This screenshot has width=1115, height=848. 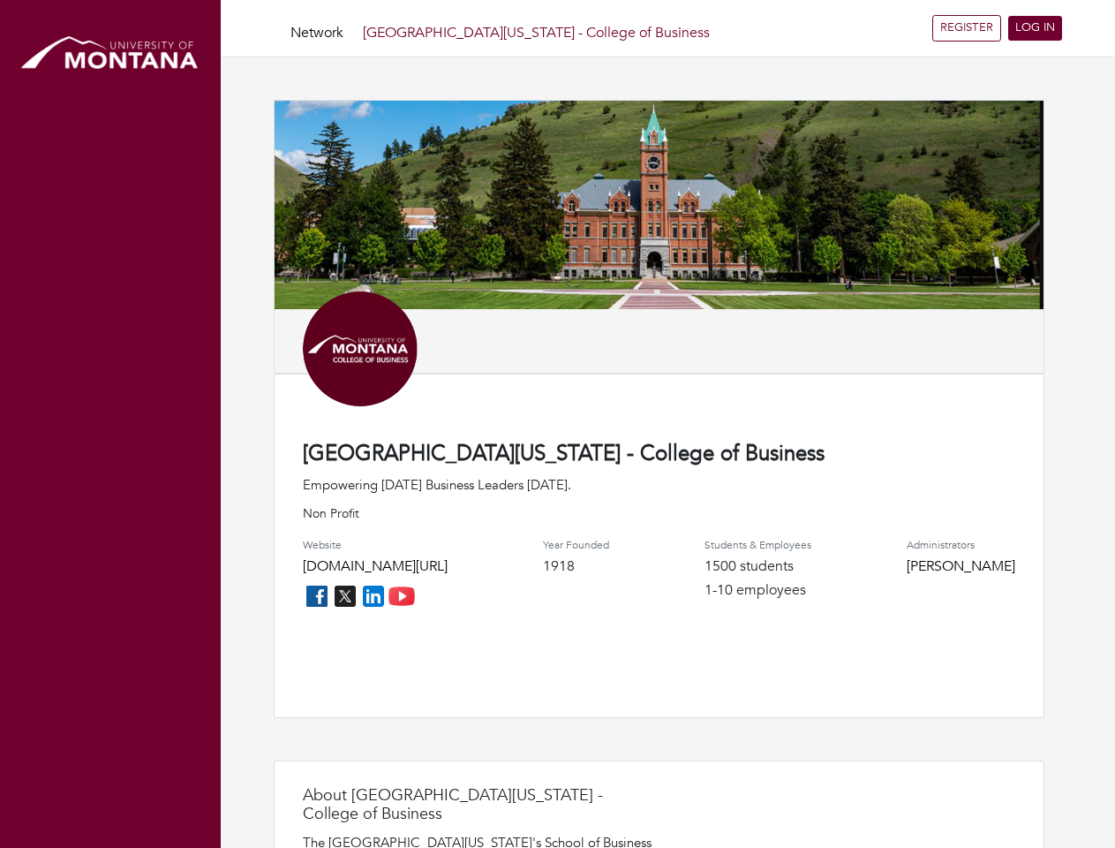 I want to click on img: MontanaBanner.png, so click(x=659, y=205).